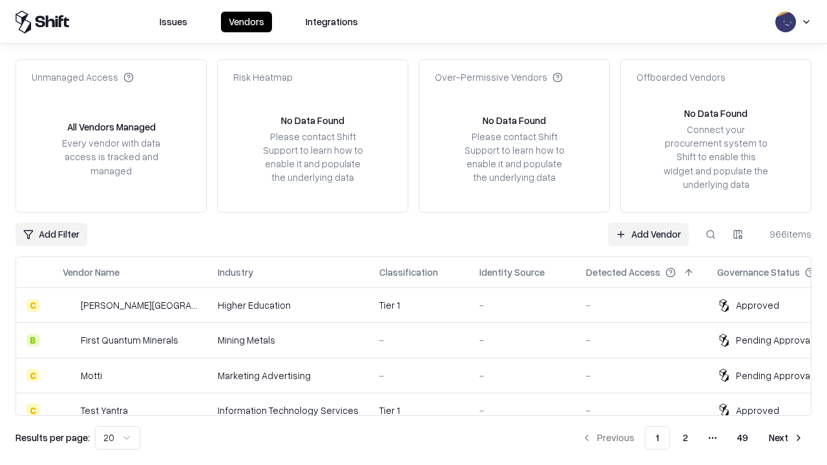 The width and height of the screenshot is (827, 465). What do you see at coordinates (657, 438) in the screenshot?
I see `button: 1` at bounding box center [657, 438].